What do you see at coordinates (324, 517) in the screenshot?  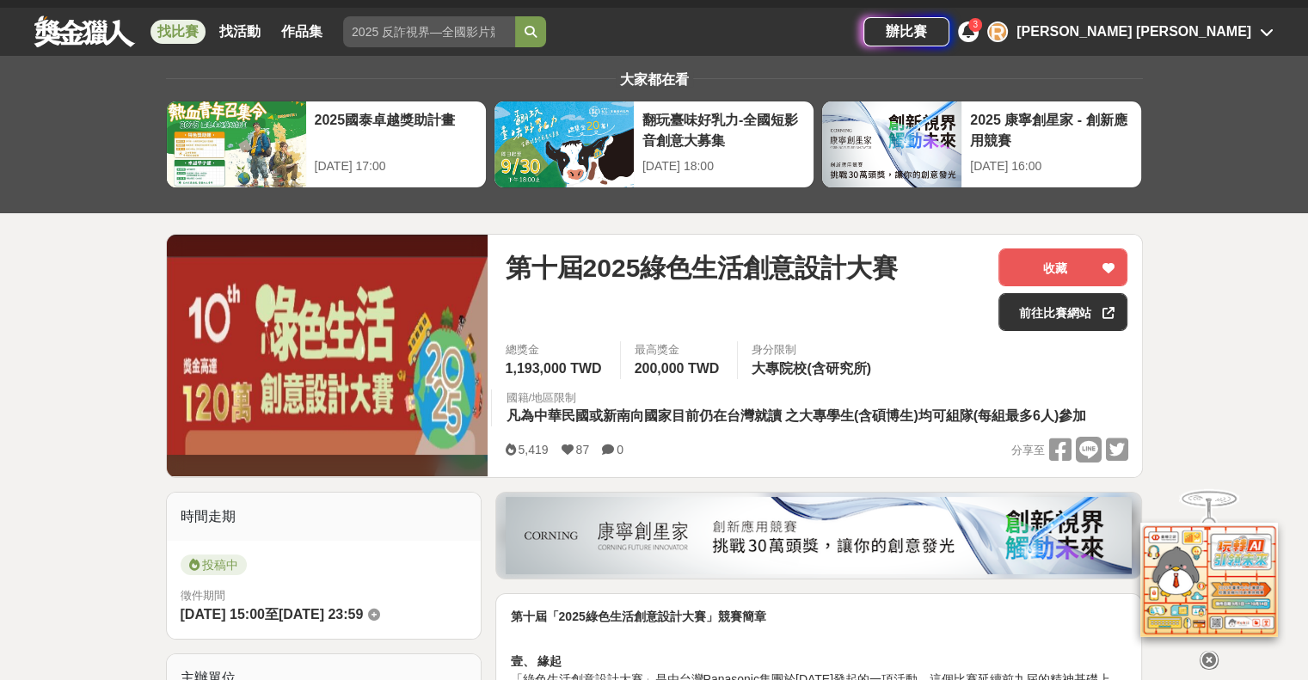 I see `div: 時間走期` at bounding box center [324, 517].